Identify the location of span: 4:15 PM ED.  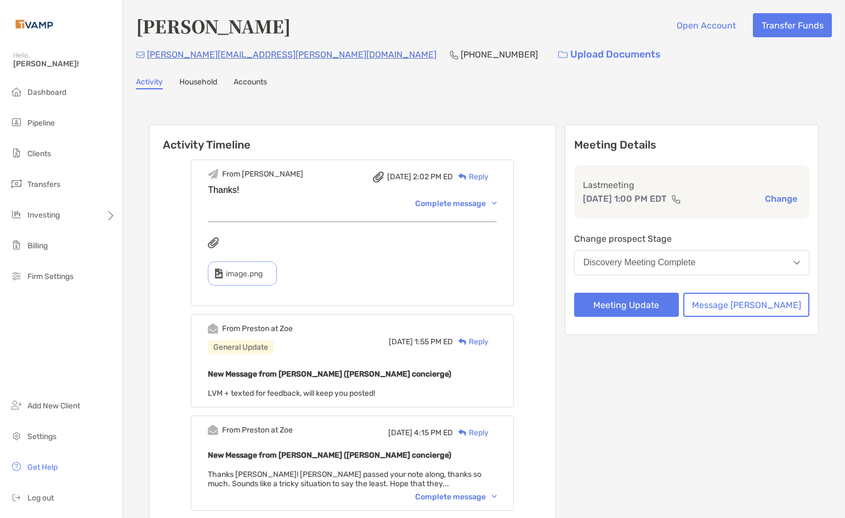
(433, 433).